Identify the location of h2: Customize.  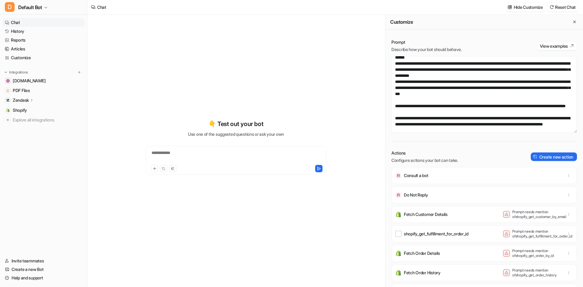
(401, 22).